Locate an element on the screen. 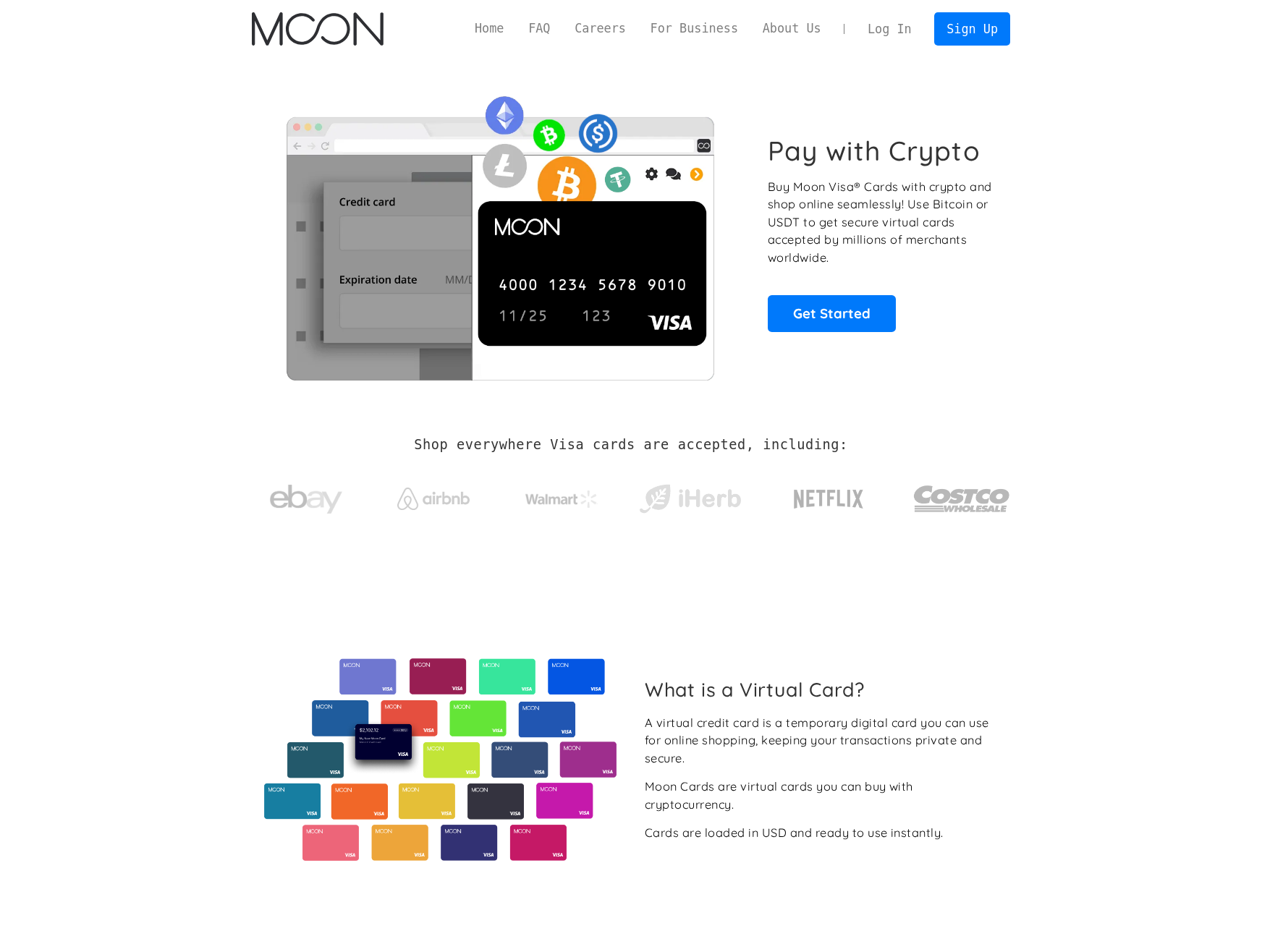 The image size is (1262, 952). img: Virtual cards from Moon is located at coordinates (440, 760).